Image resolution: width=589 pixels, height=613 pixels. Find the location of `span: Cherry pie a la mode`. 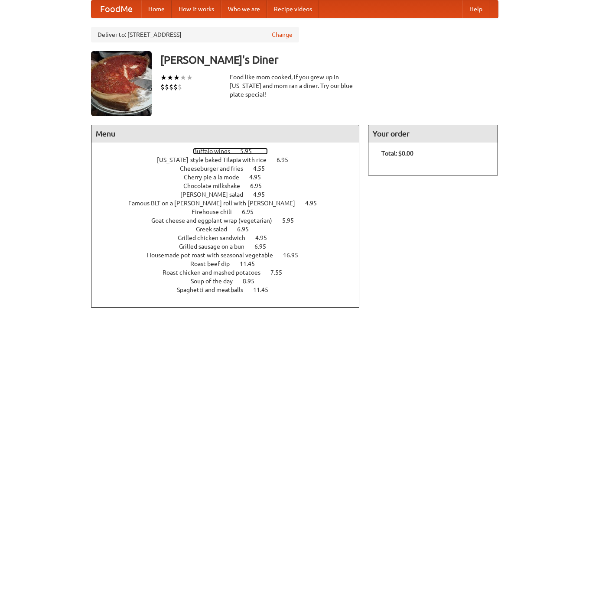

span: Cherry pie a la mode is located at coordinates (216, 177).